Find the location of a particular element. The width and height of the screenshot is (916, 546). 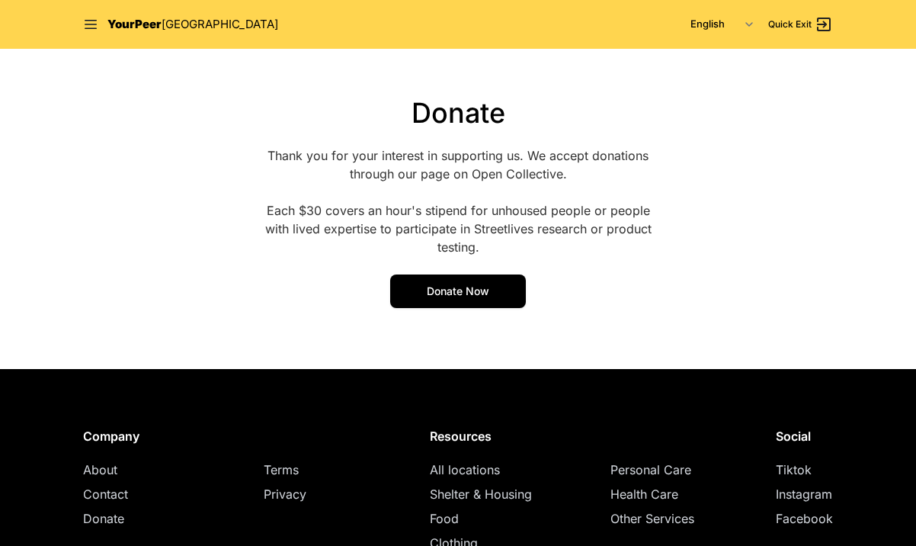

a: All locations is located at coordinates (465, 469).